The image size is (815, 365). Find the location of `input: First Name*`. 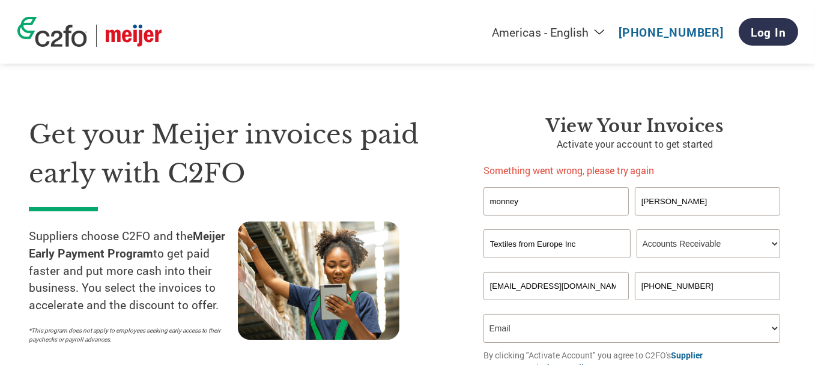

input: First Name* is located at coordinates (556, 201).